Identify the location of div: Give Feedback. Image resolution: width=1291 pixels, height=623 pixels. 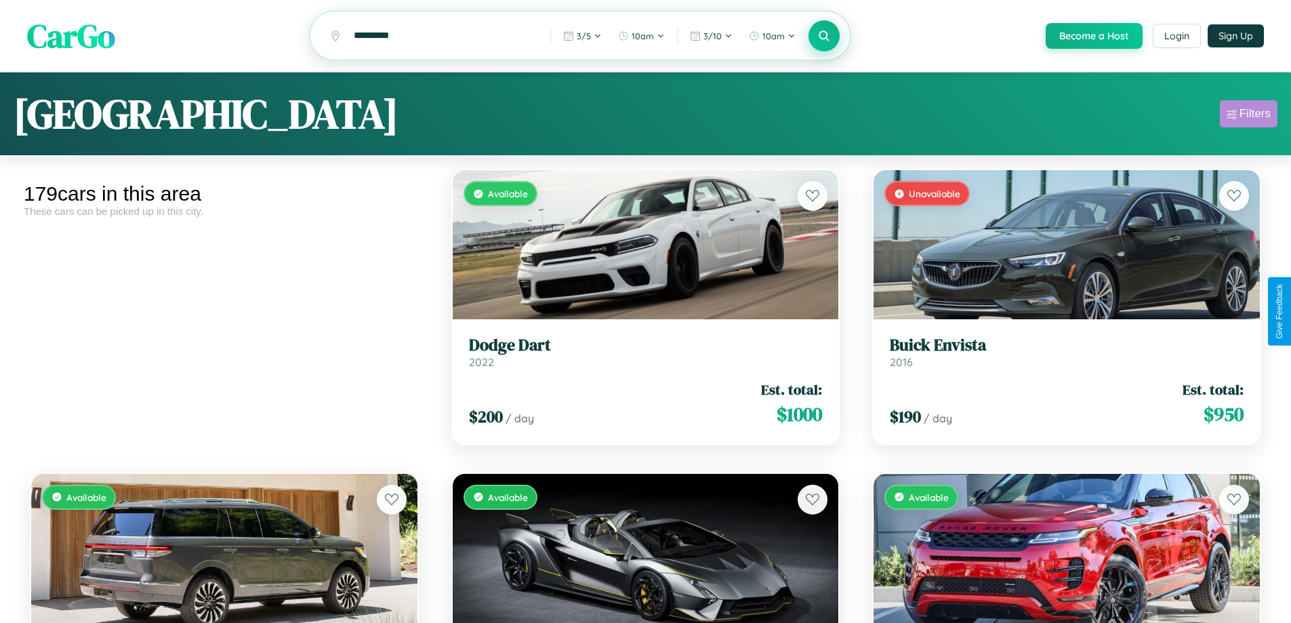
(1279, 311).